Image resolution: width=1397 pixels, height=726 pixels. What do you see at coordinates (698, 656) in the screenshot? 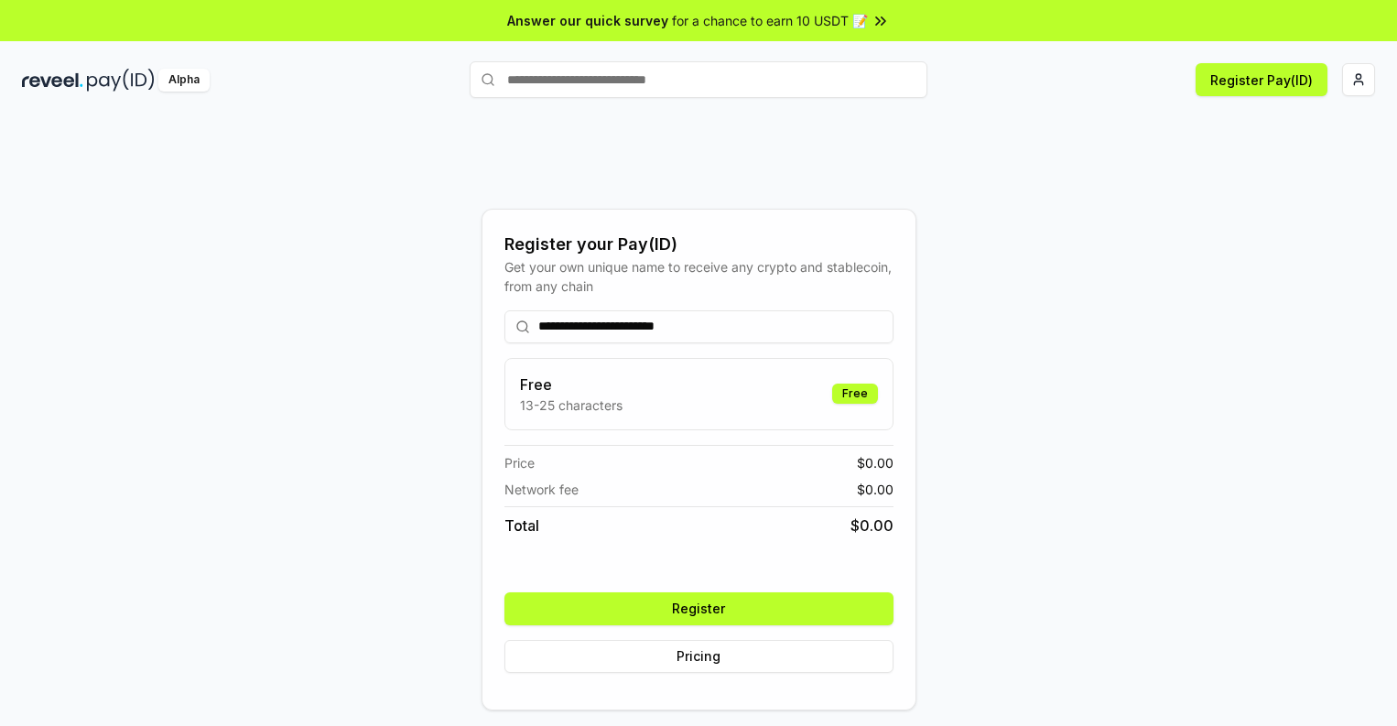
I see `button: Pricing` at bounding box center [698, 656].